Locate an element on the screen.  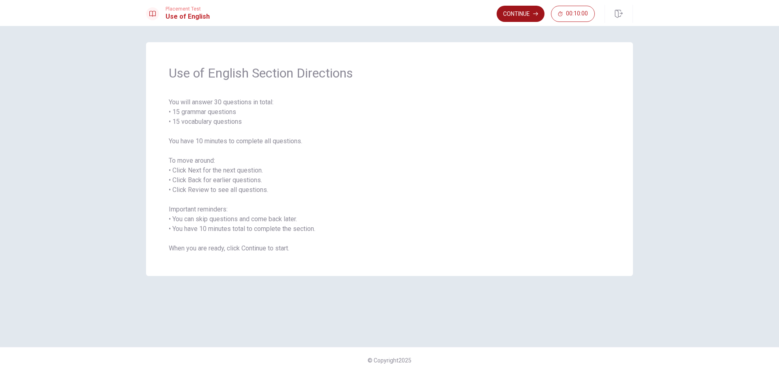
button: 00:10:00 is located at coordinates (573, 14).